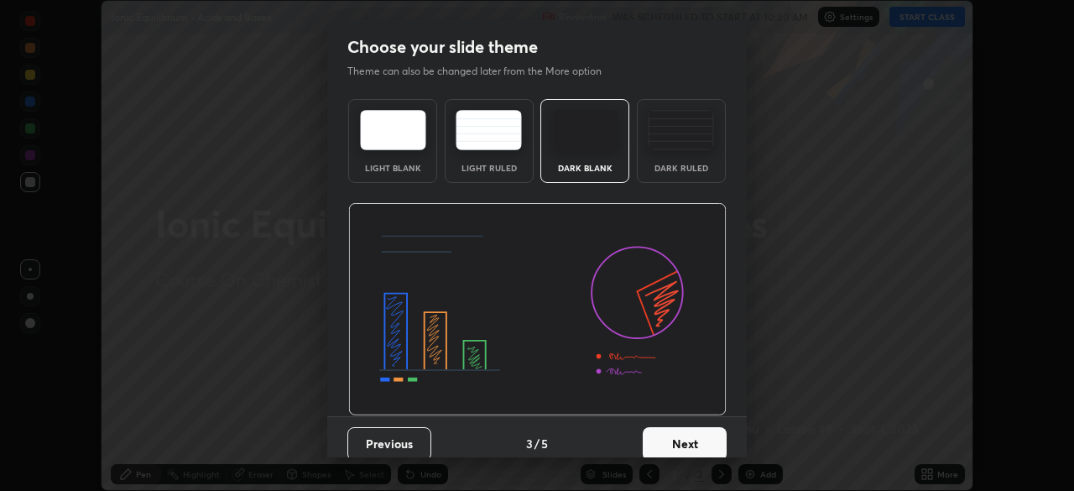  I want to click on img: lightTheme.e5ed3b09.svg, so click(393, 130).